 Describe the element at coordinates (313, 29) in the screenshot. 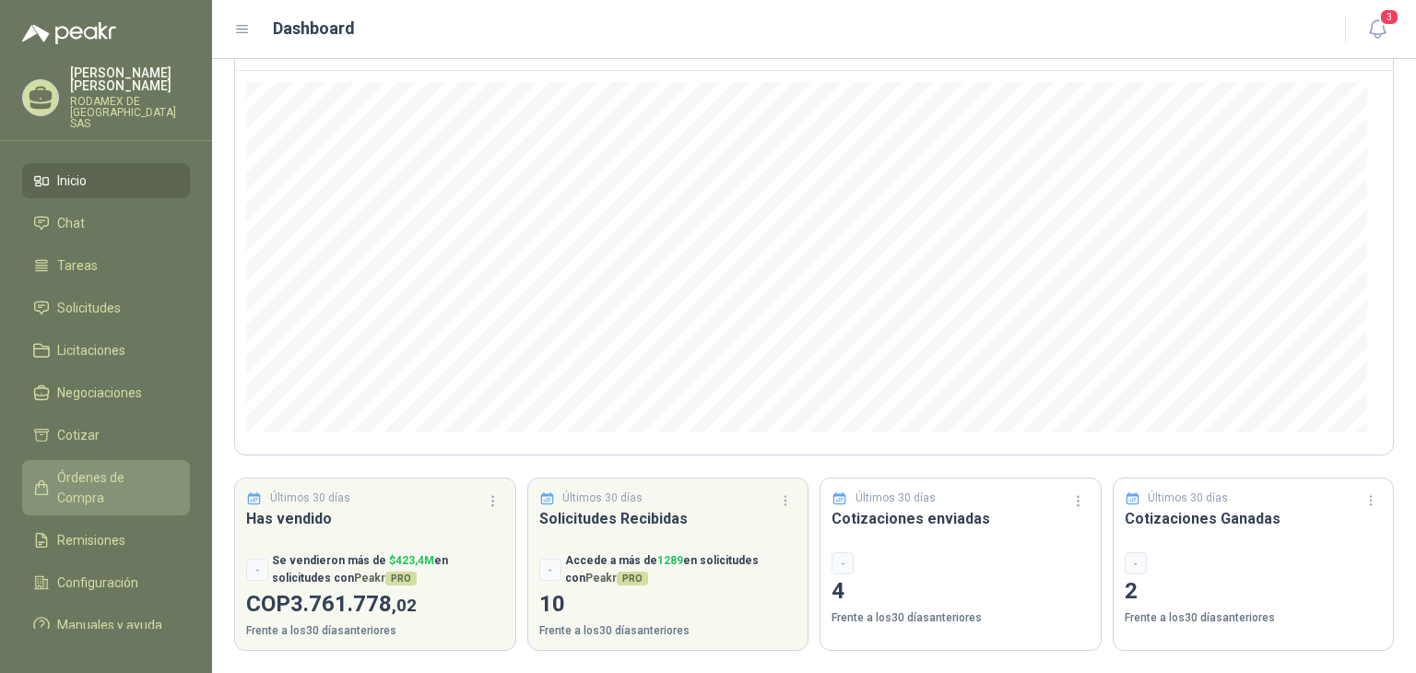

I see `h1: Dashboard` at that location.